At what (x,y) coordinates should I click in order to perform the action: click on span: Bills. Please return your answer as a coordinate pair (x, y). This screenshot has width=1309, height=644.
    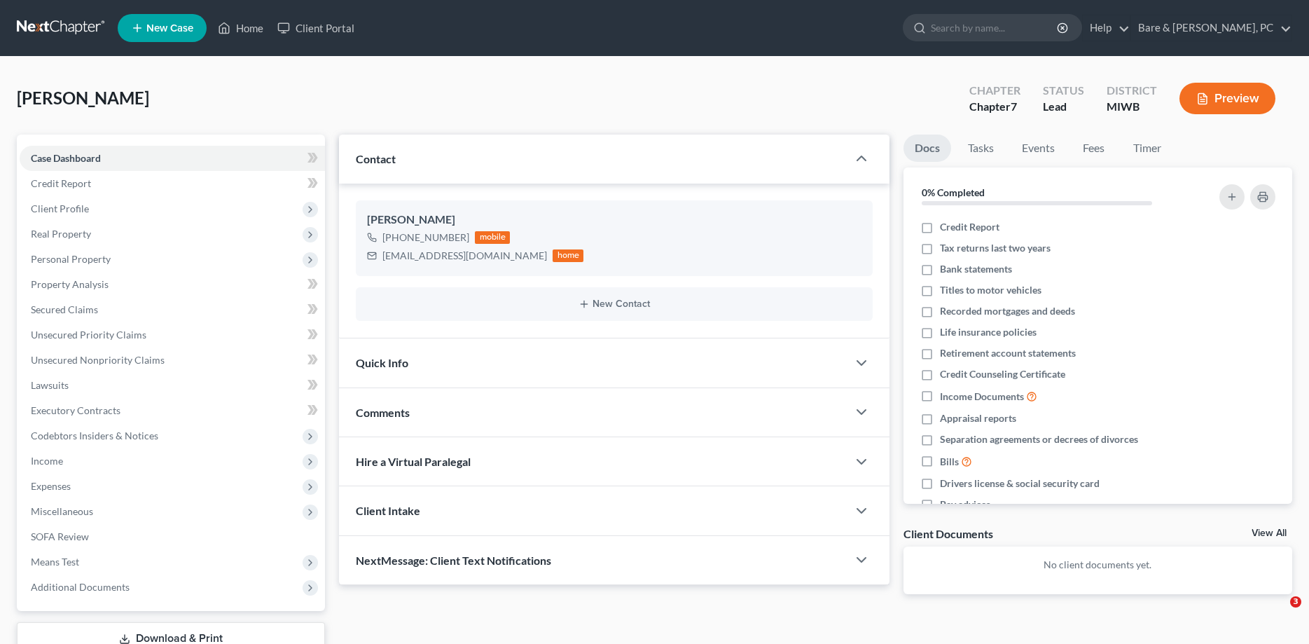
    Looking at the image, I should click on (949, 462).